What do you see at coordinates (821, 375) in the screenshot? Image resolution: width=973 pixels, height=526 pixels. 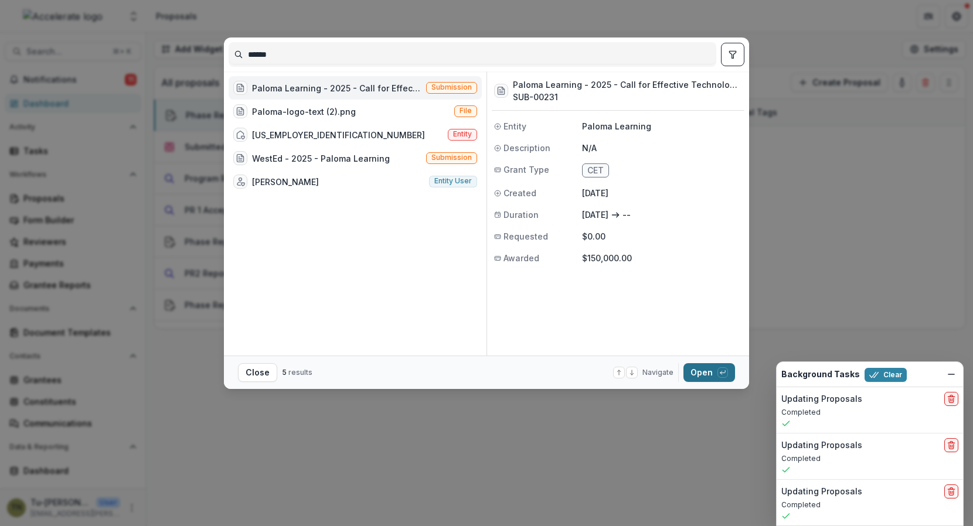 I see `h2: Background Tasks` at bounding box center [821, 375].